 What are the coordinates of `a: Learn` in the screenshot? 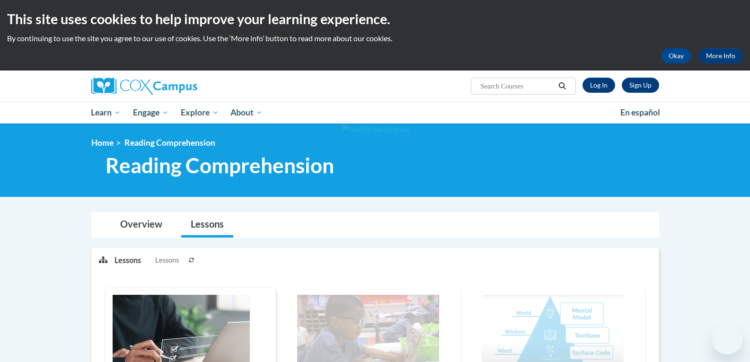 It's located at (106, 113).